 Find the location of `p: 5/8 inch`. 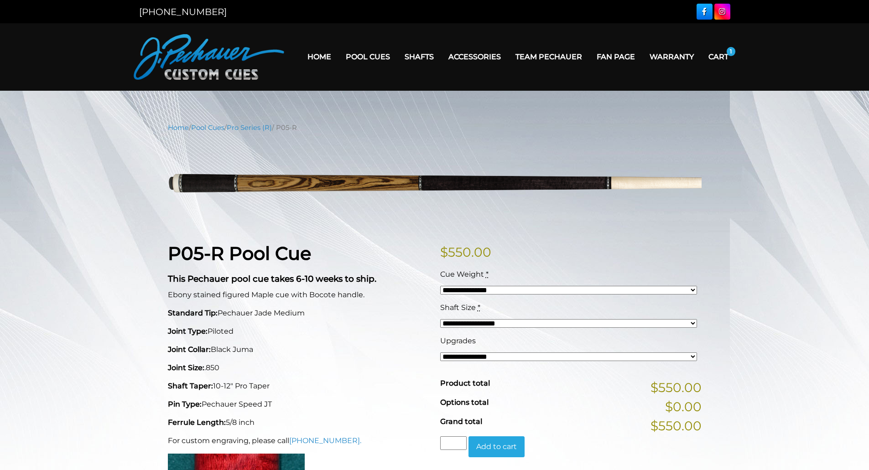

p: 5/8 inch is located at coordinates (298, 423).